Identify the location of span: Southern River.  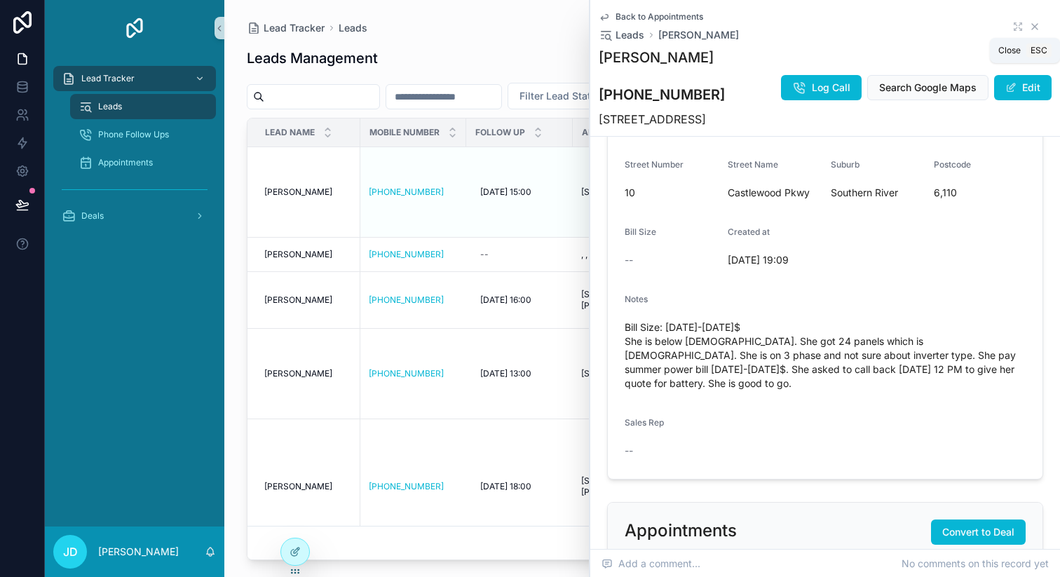
(876, 193).